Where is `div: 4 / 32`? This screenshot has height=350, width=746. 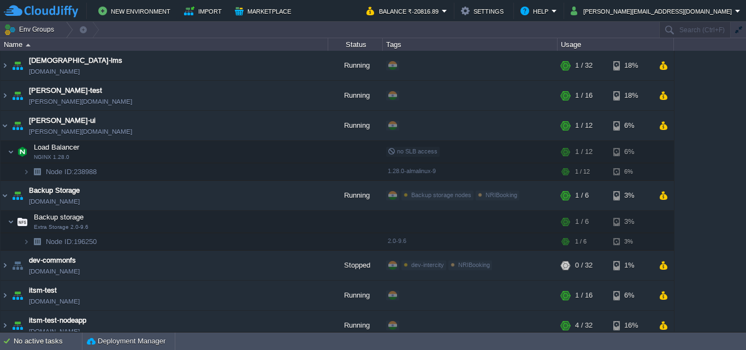 div: 4 / 32 is located at coordinates (584, 326).